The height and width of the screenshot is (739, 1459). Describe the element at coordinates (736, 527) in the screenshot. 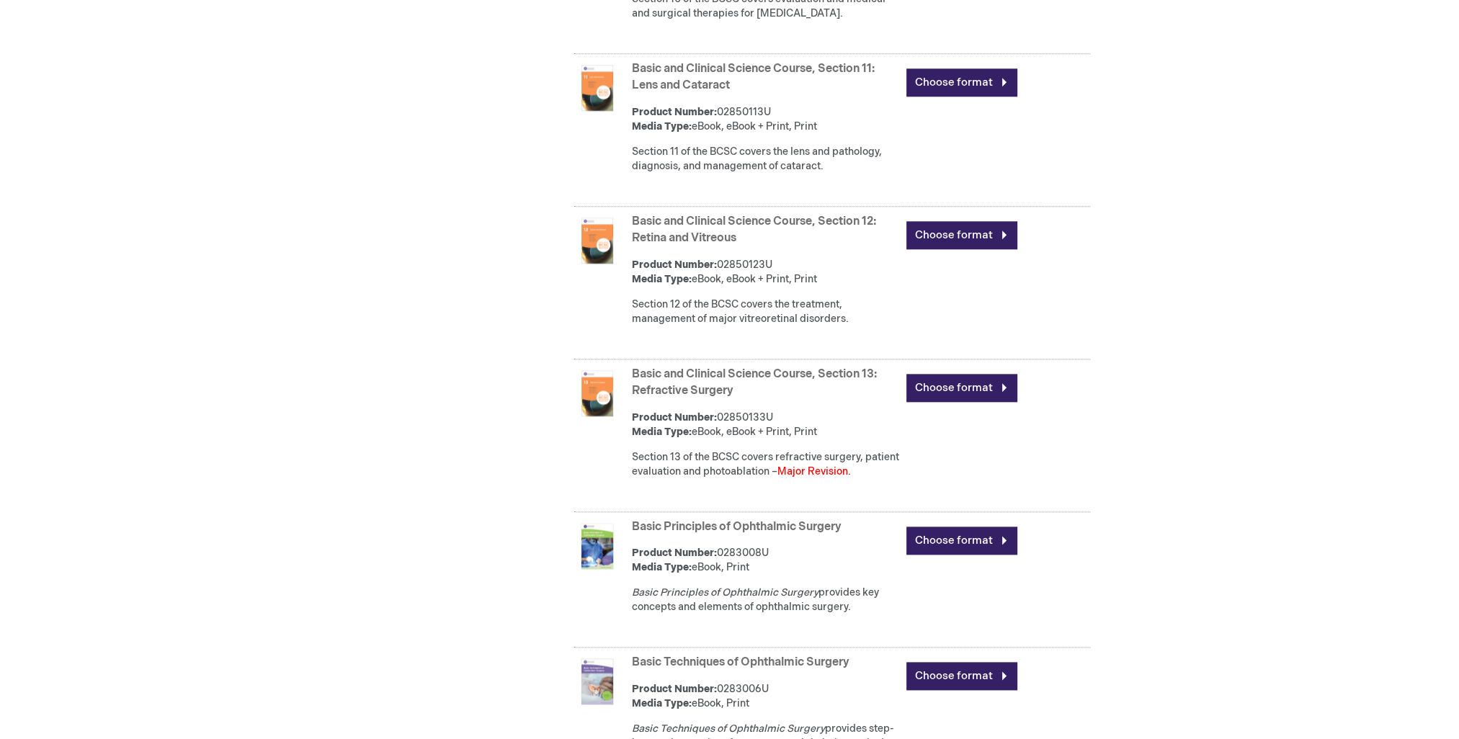

I see `a: Basic Principles of Ophthalmic Surgery` at that location.